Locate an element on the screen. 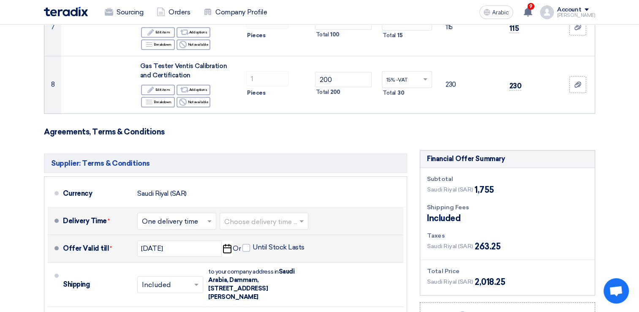 Image resolution: width=639 pixels, height=312 pixels. td: 8 is located at coordinates (53, 84).